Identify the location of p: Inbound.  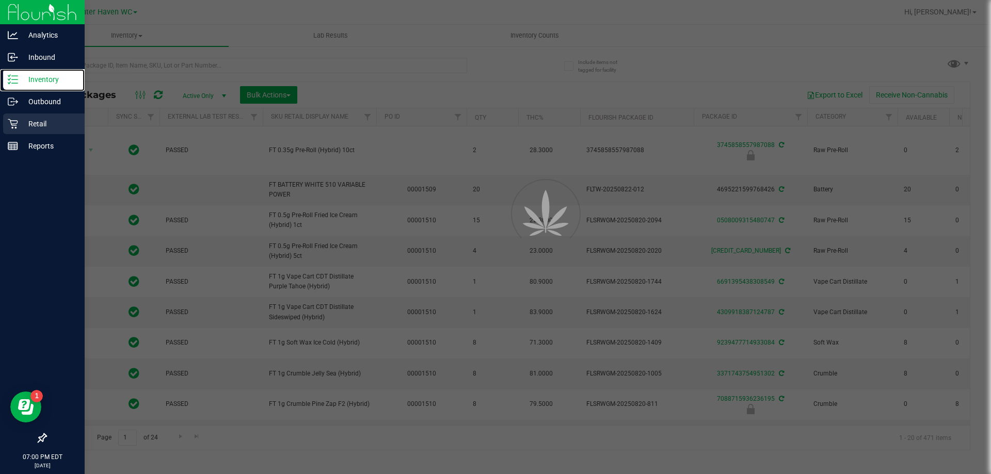
(49, 57).